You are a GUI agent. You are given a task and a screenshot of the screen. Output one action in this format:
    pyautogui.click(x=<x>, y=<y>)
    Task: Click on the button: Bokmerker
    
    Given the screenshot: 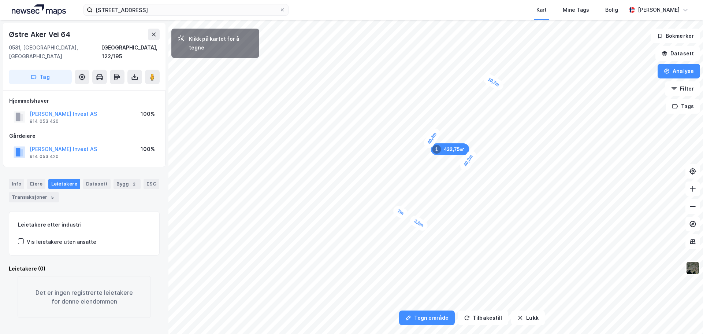 What is the action you would take?
    pyautogui.click(x=675, y=36)
    